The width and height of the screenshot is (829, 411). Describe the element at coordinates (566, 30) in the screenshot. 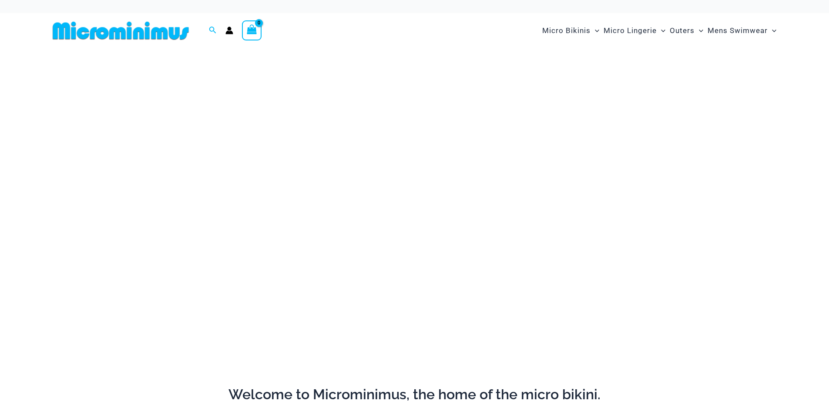

I see `span: Micro Bikinis` at that location.